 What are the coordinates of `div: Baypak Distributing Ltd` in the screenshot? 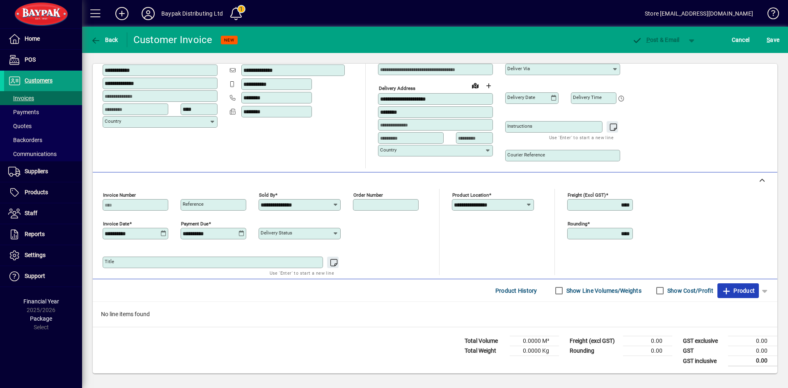 It's located at (192, 14).